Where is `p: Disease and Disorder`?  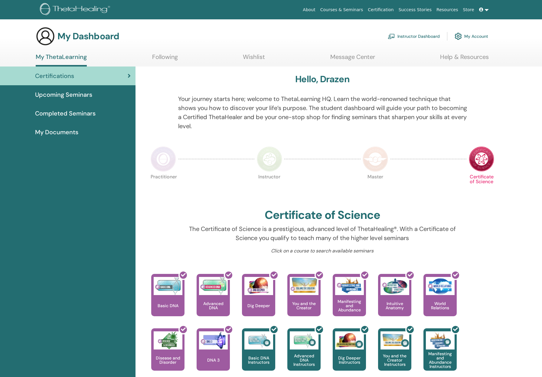 p: Disease and Disorder is located at coordinates (168, 360).